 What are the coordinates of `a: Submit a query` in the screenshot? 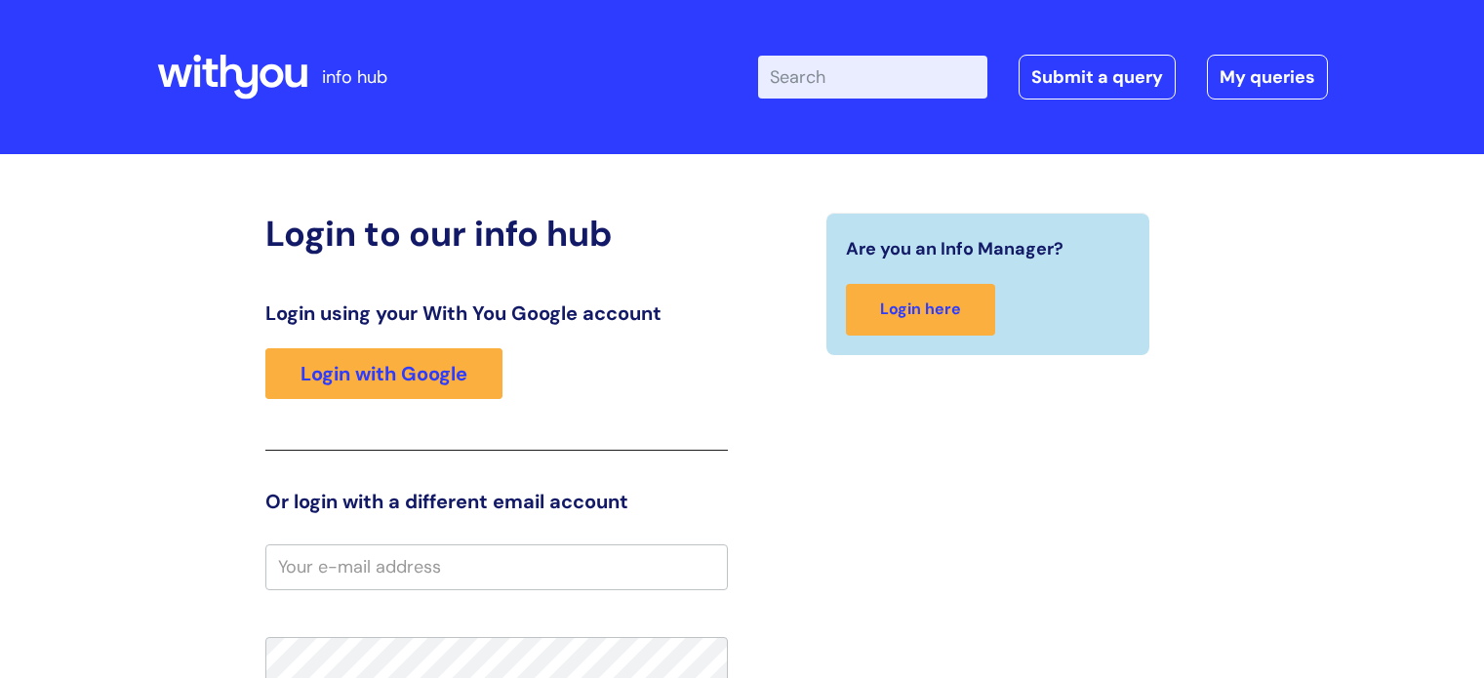 It's located at (1097, 77).